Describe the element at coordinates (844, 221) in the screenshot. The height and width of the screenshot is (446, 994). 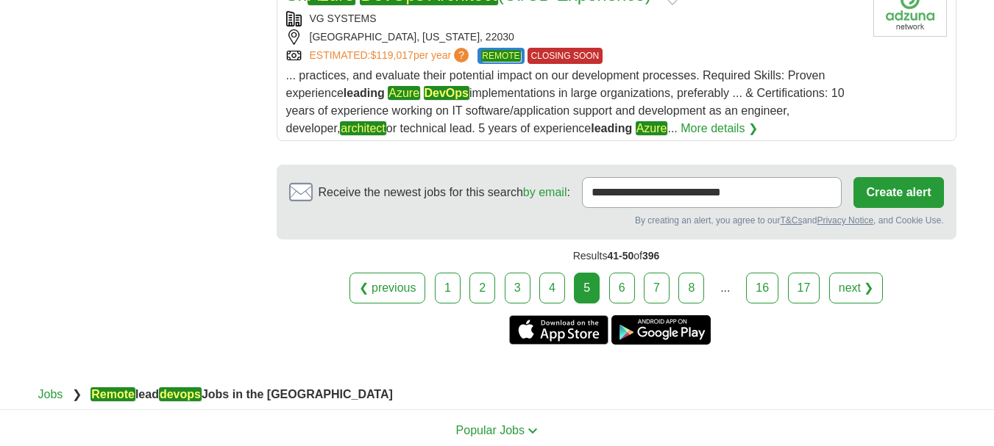
I see `a: Privacy Notice` at that location.